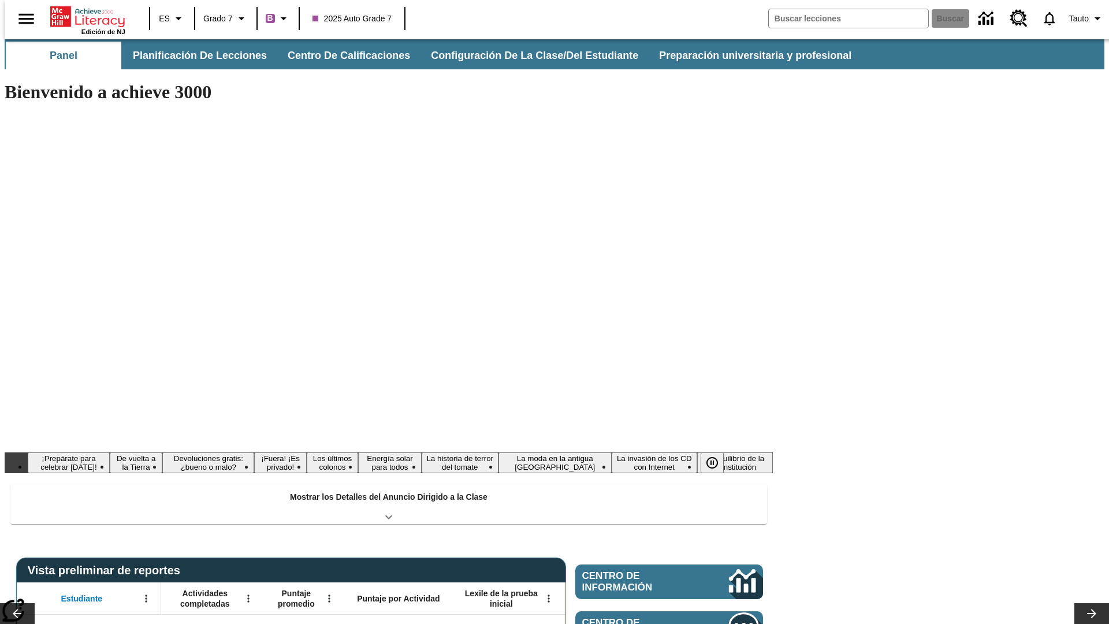 This screenshot has height=624, width=1109. What do you see at coordinates (1019, 18) in the screenshot?
I see `a: Centro de recursos, Se abrirá en una pestaña nueva.` at bounding box center [1019, 18].